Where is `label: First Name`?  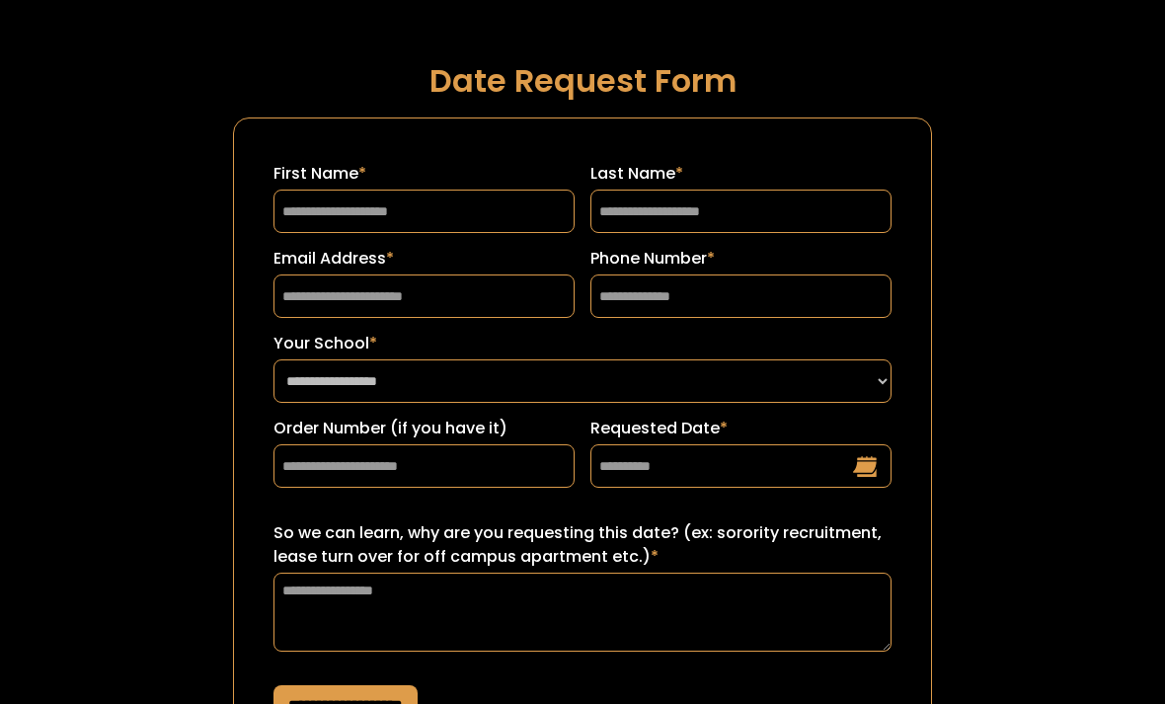 label: First Name is located at coordinates (423, 174).